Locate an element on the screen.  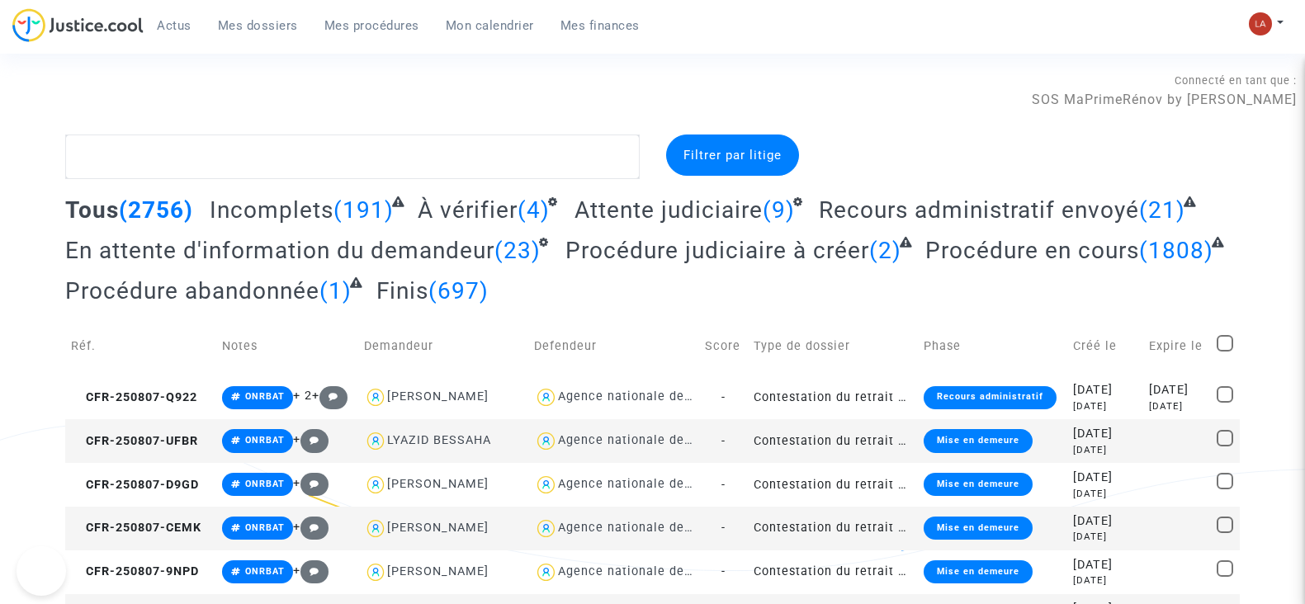
span: (9) is located at coordinates (779, 210).